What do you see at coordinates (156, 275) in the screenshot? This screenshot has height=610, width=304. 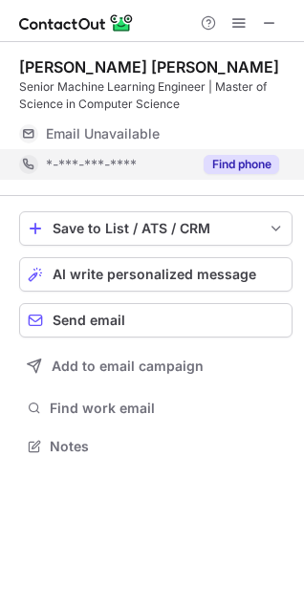 I see `button: AI write personalized message` at bounding box center [156, 275].